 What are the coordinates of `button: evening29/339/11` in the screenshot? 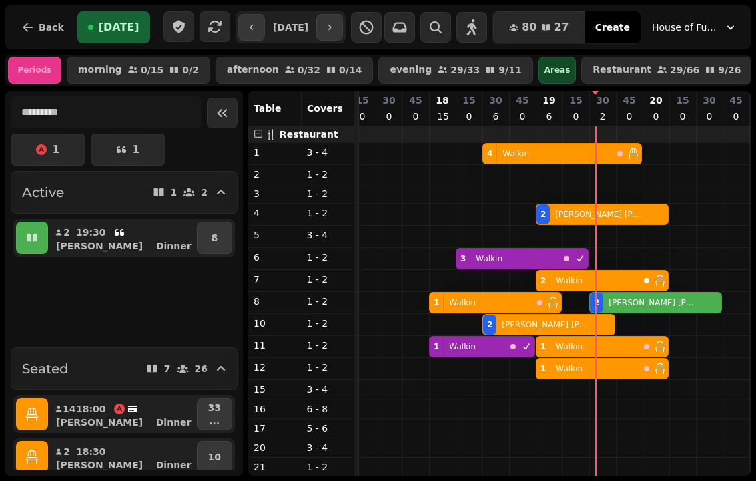 It's located at (455, 70).